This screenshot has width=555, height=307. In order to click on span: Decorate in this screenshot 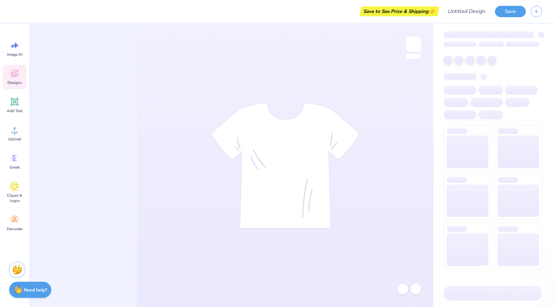, I will do `click(15, 229)`.